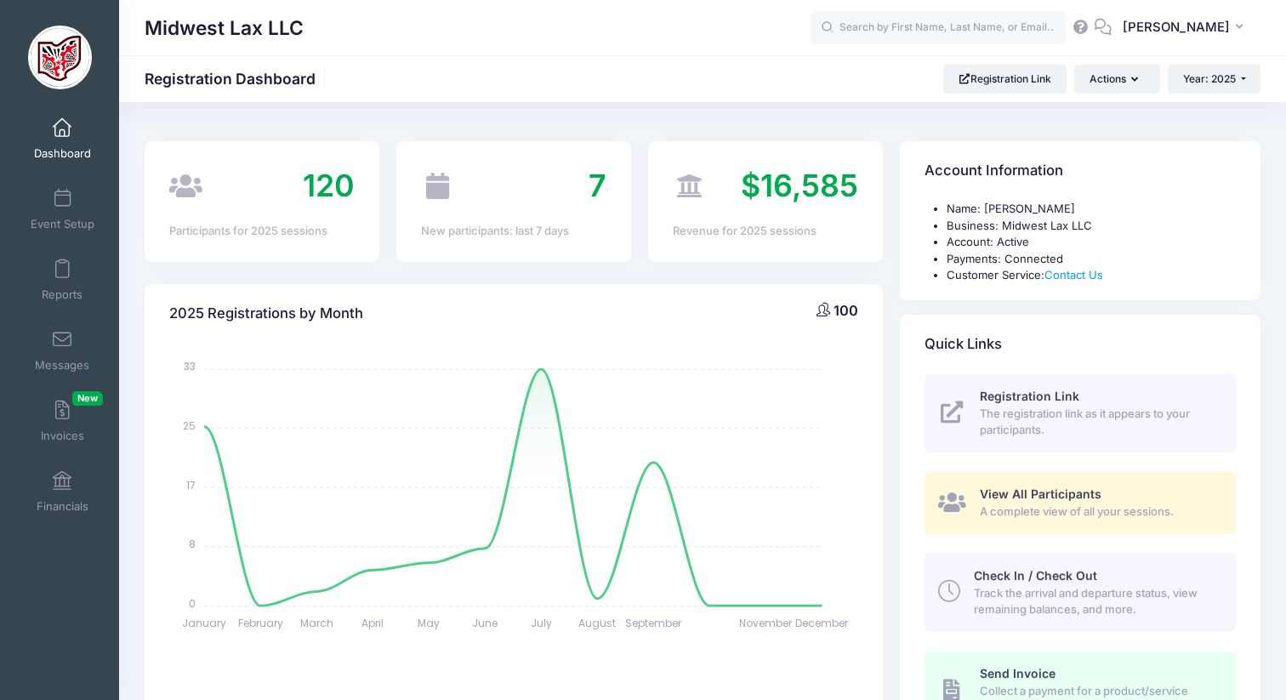 Image resolution: width=1286 pixels, height=700 pixels. I want to click on a: Contact Us, so click(1073, 275).